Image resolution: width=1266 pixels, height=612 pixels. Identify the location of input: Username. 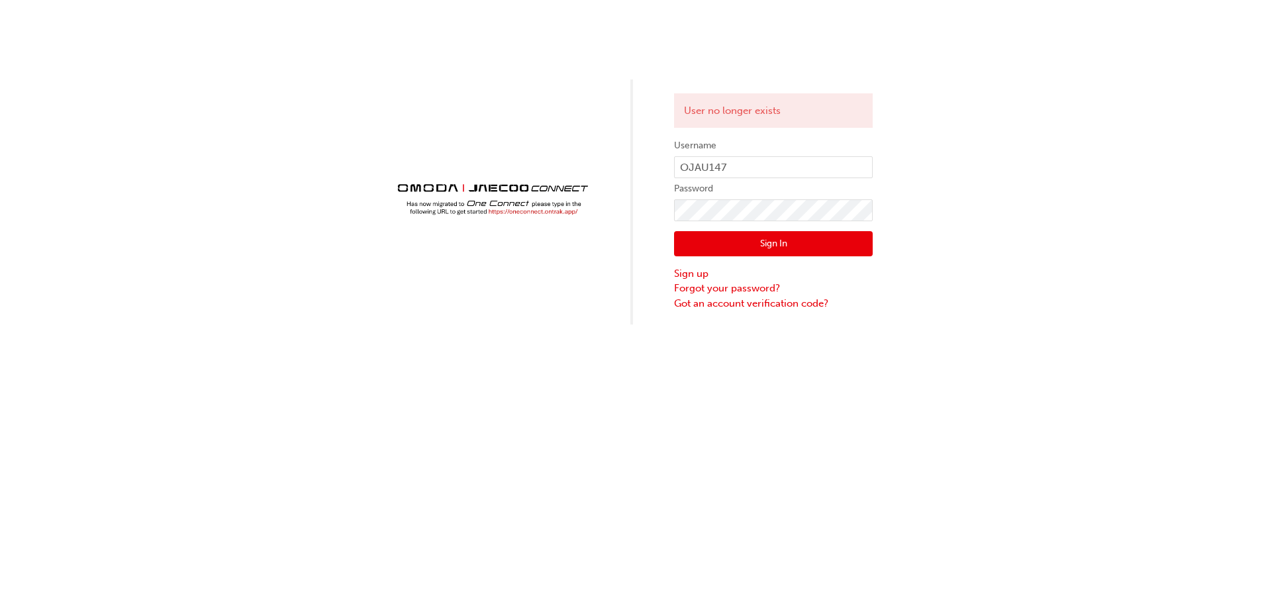
(774, 168).